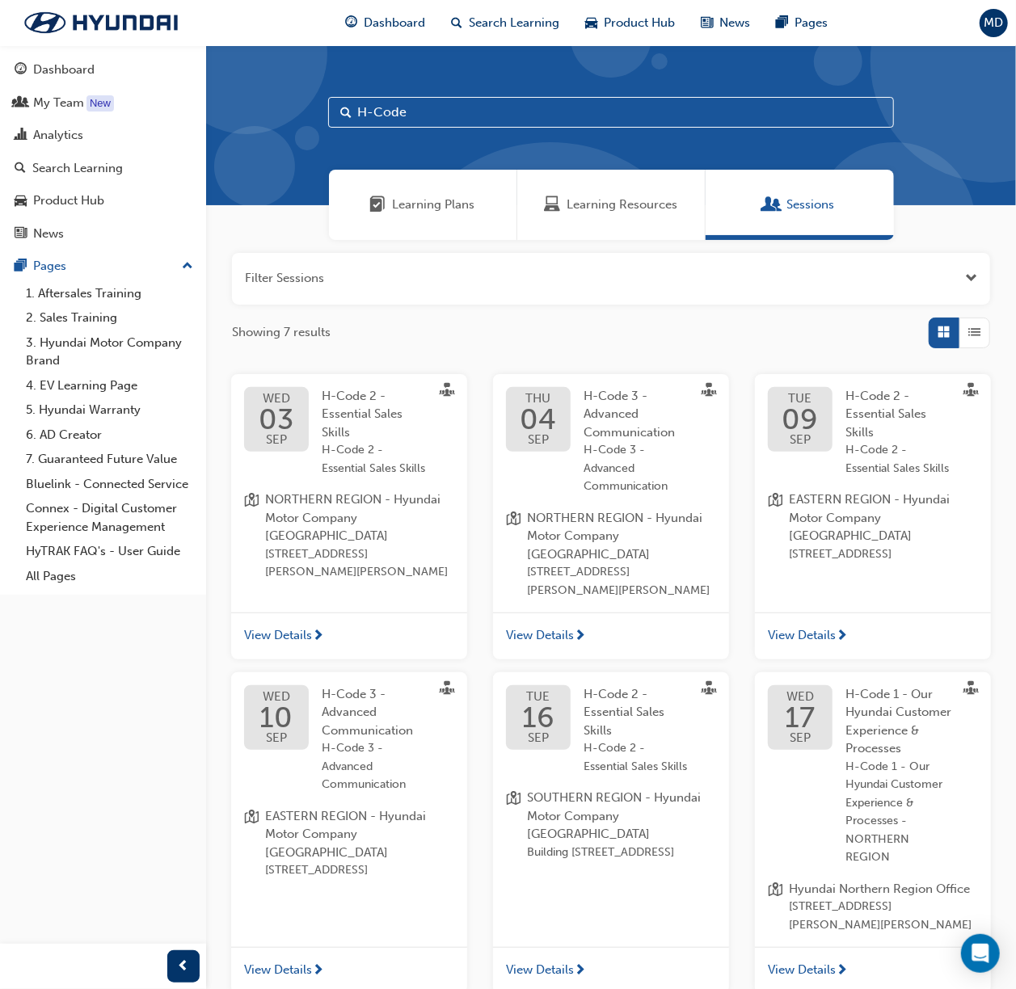 The image size is (1016, 989). What do you see at coordinates (515, 23) in the screenshot?
I see `span: Search Learning` at bounding box center [515, 23].